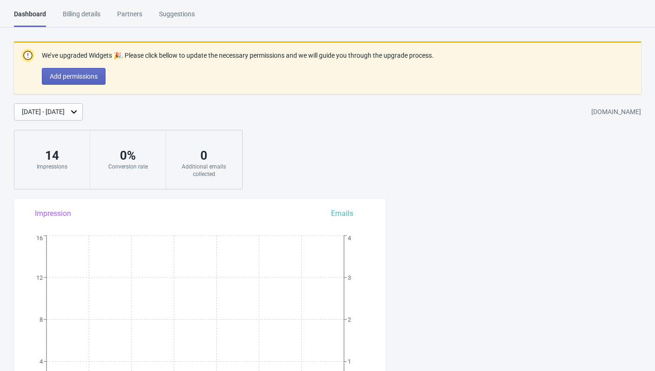 This screenshot has width=655, height=371. Describe the element at coordinates (349, 361) in the screenshot. I see `tspan: 1` at that location.